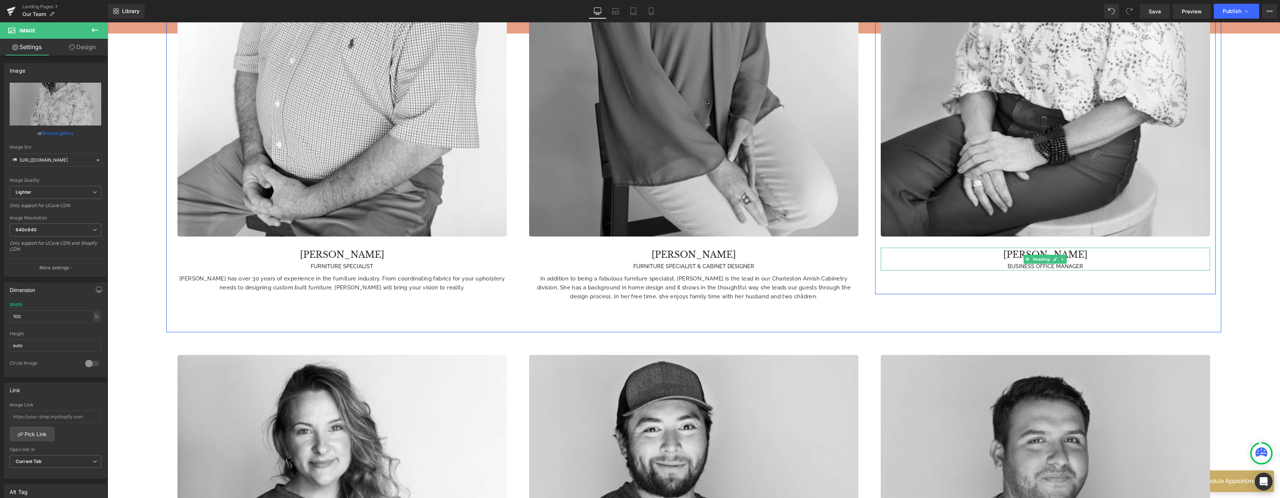 The height and width of the screenshot is (498, 1280). I want to click on input: https://your-shop.myshopify.com, so click(55, 416).